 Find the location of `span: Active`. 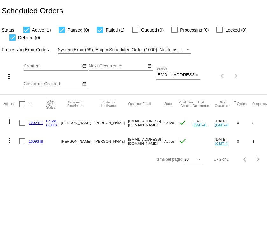

span: Active is located at coordinates (169, 141).